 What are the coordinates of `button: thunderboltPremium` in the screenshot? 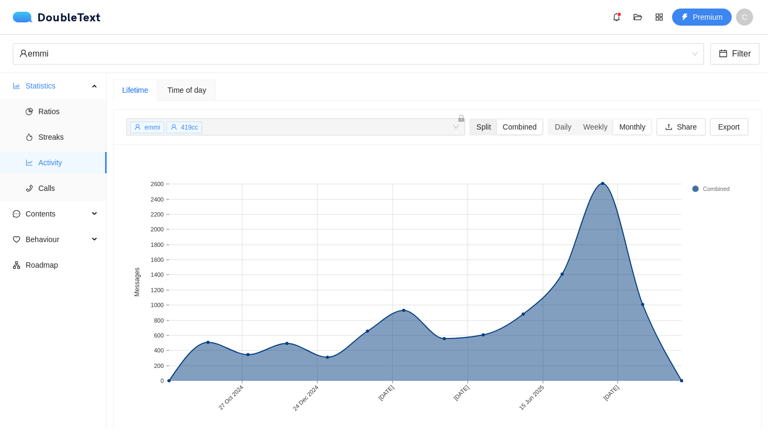 It's located at (702, 17).